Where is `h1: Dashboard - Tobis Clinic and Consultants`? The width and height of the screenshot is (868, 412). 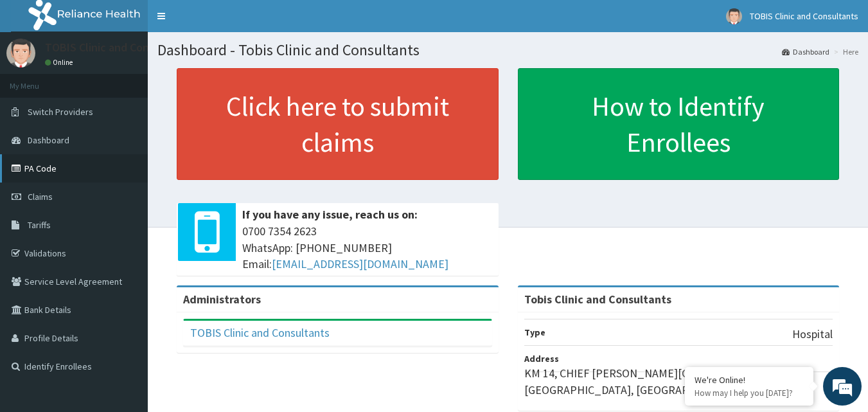
h1: Dashboard - Tobis Clinic and Consultants is located at coordinates (508, 50).